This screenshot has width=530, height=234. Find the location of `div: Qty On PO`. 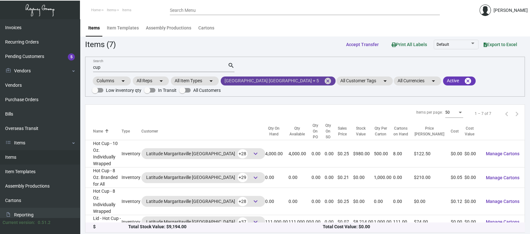

div: Qty On PO is located at coordinates (318, 131).